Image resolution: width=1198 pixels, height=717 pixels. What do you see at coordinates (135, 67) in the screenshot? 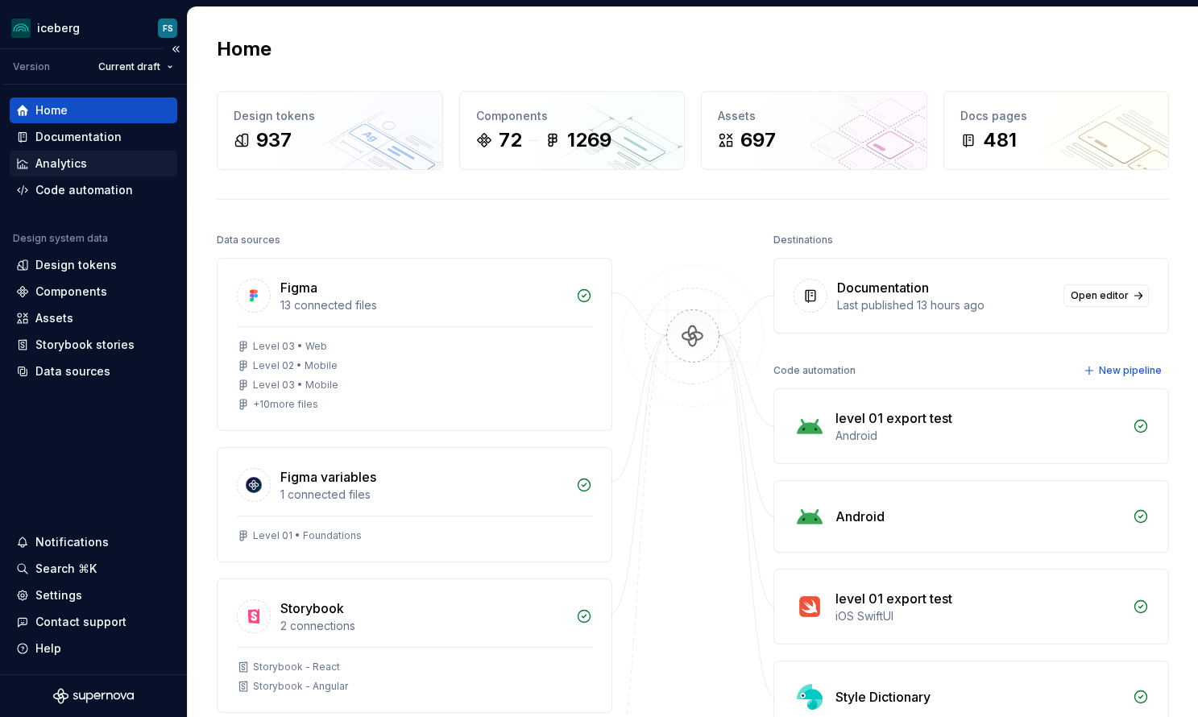
I see `button: Current draft` at bounding box center [135, 67].